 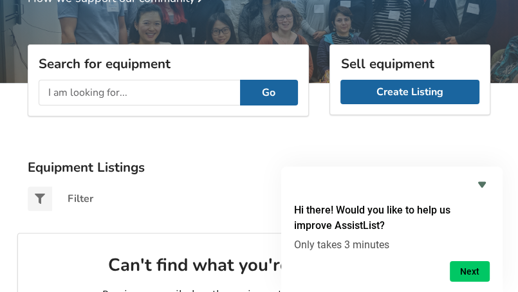 What do you see at coordinates (392, 229) in the screenshot?
I see `div: Hi there! Would you like to help us improve AssistList?` at bounding box center [392, 229].